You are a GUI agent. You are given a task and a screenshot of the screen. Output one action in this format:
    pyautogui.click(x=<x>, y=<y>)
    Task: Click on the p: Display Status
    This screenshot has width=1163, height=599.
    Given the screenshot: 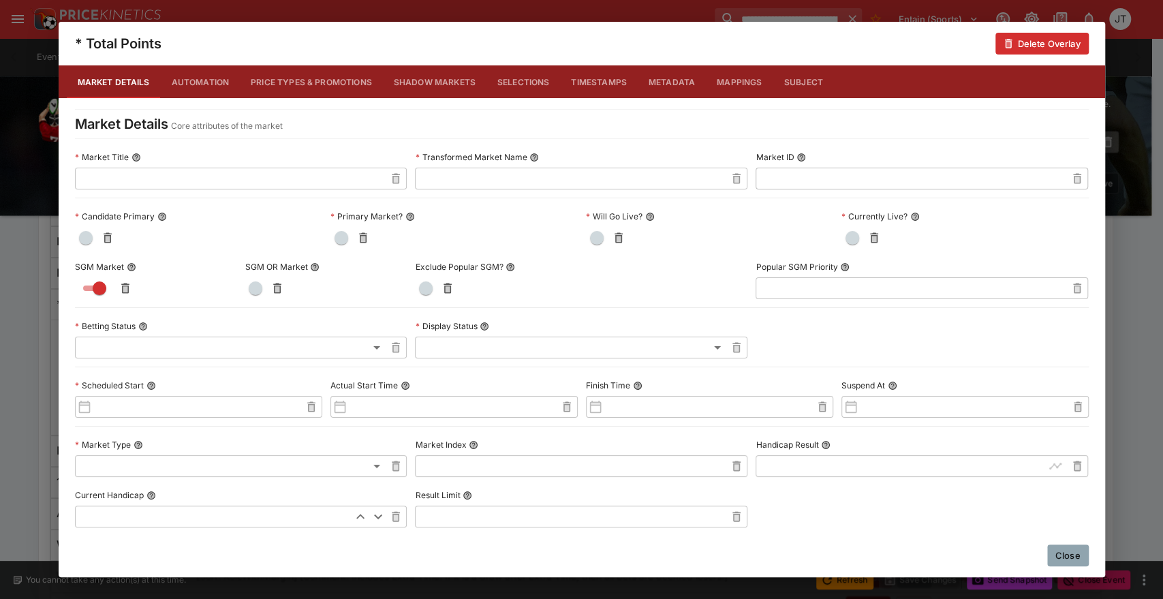 What is the action you would take?
    pyautogui.click(x=446, y=326)
    